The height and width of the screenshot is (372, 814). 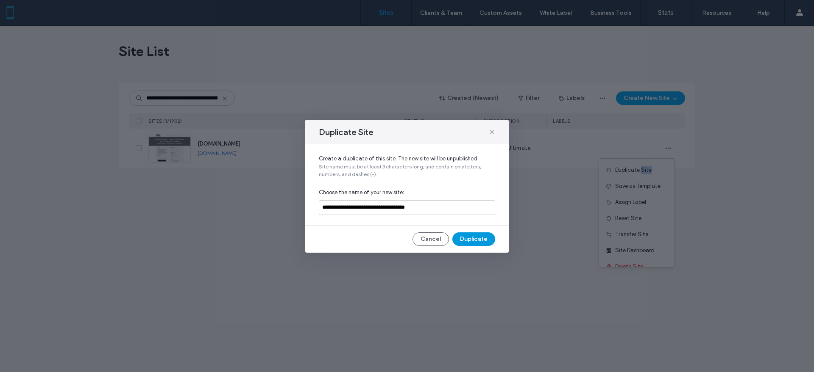 What do you see at coordinates (346, 132) in the screenshot?
I see `span: Duplicate Site` at bounding box center [346, 132].